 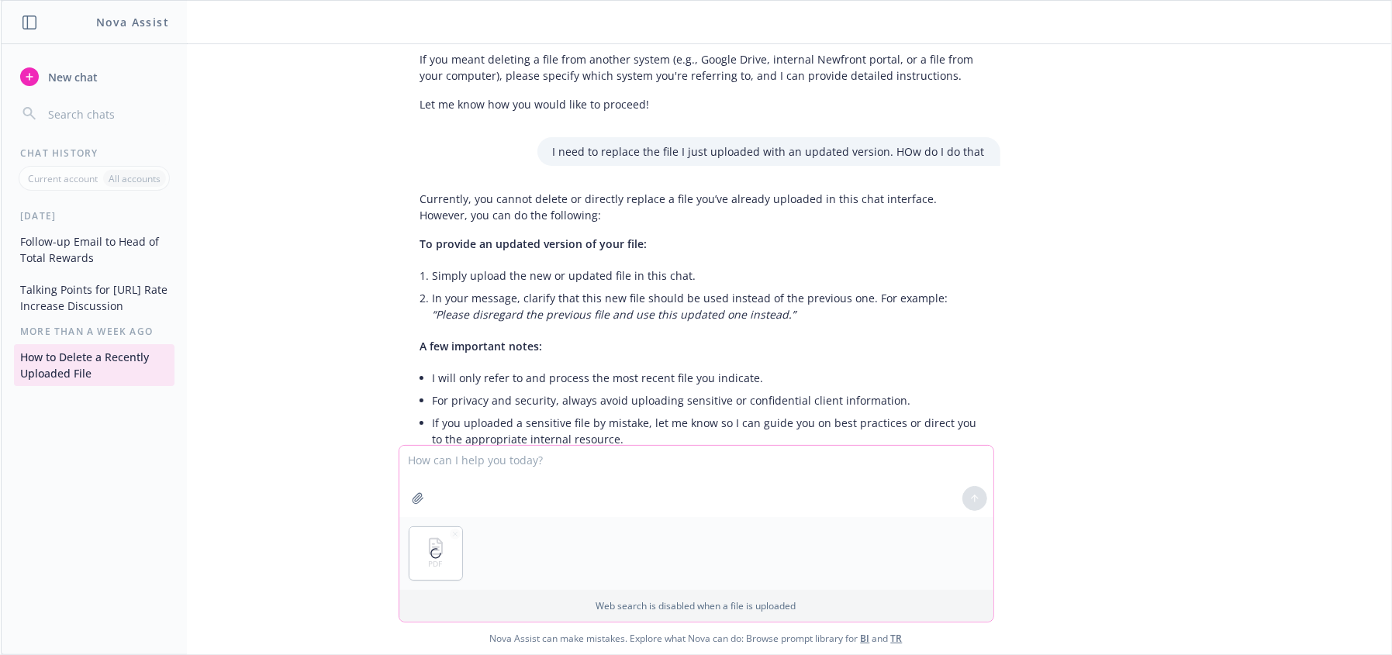 What do you see at coordinates (768, 151) in the screenshot?
I see `p: I need to replace the file I just uploaded with an updated version. HOw do I do that` at bounding box center [768, 151].